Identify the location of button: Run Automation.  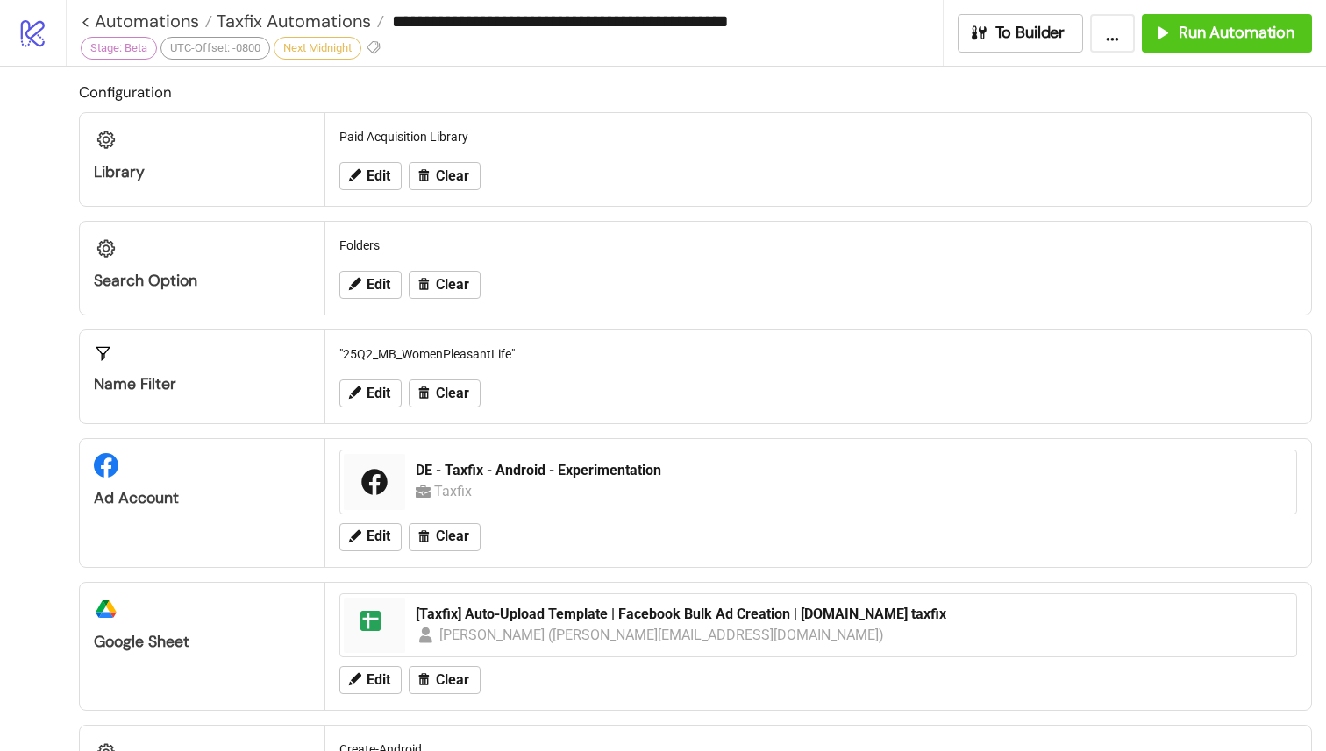
(1227, 33).